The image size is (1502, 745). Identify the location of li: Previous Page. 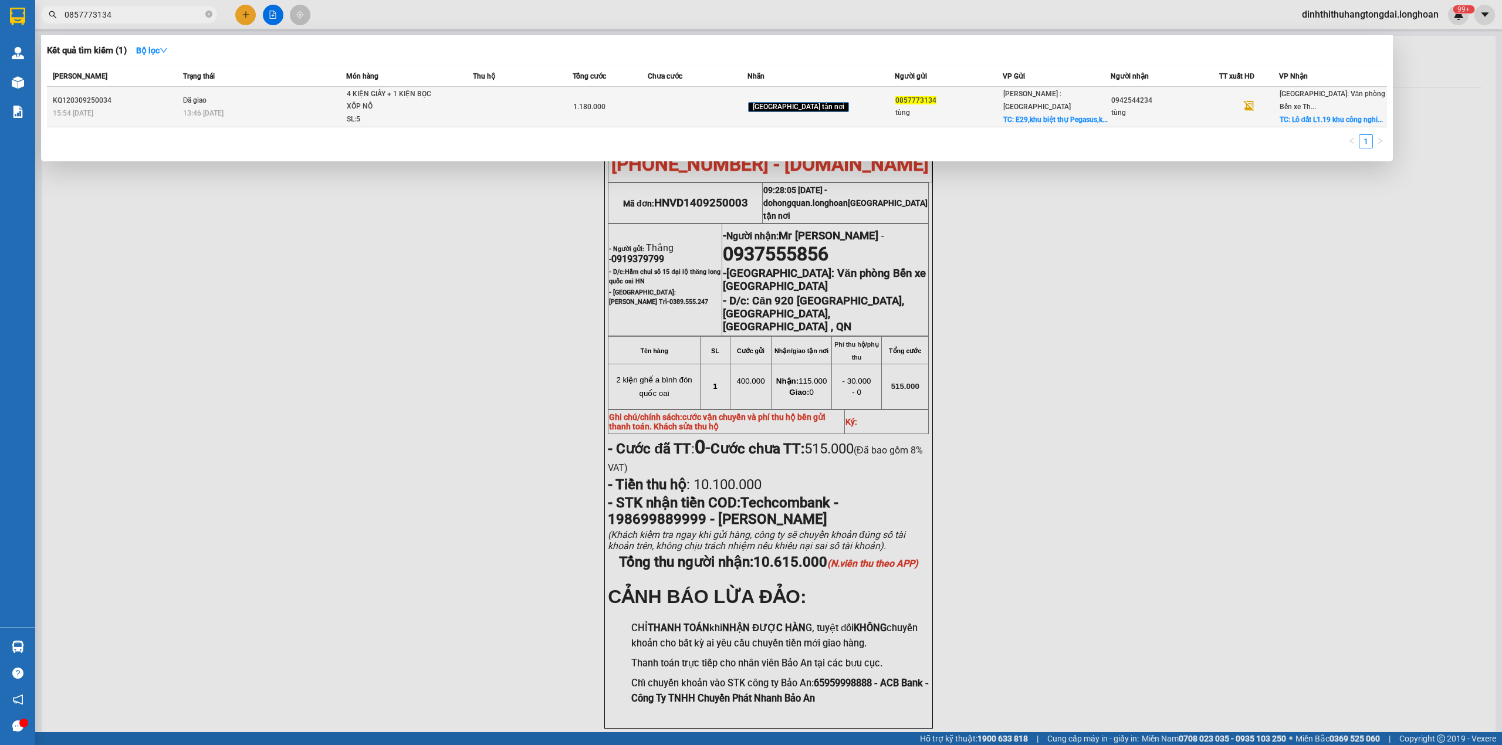
(1352, 141).